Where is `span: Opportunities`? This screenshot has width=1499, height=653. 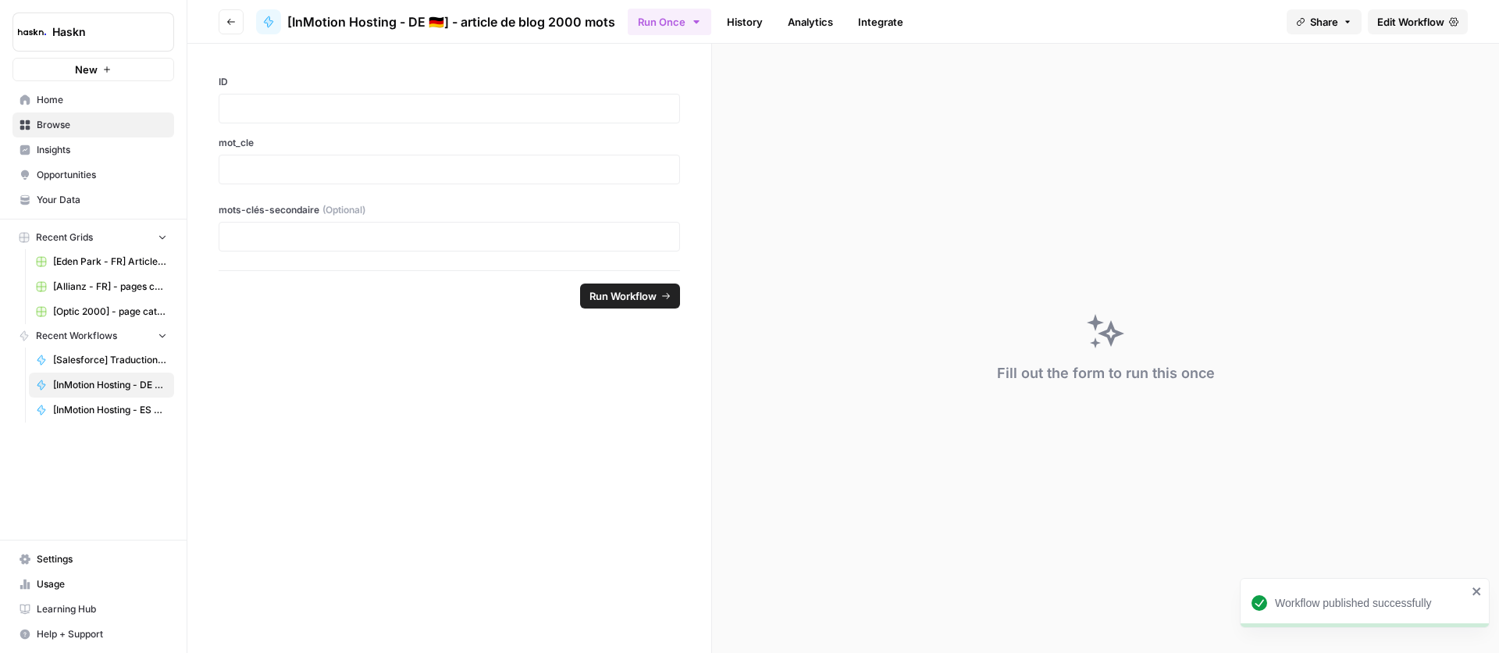
span: Opportunities is located at coordinates (101, 175).